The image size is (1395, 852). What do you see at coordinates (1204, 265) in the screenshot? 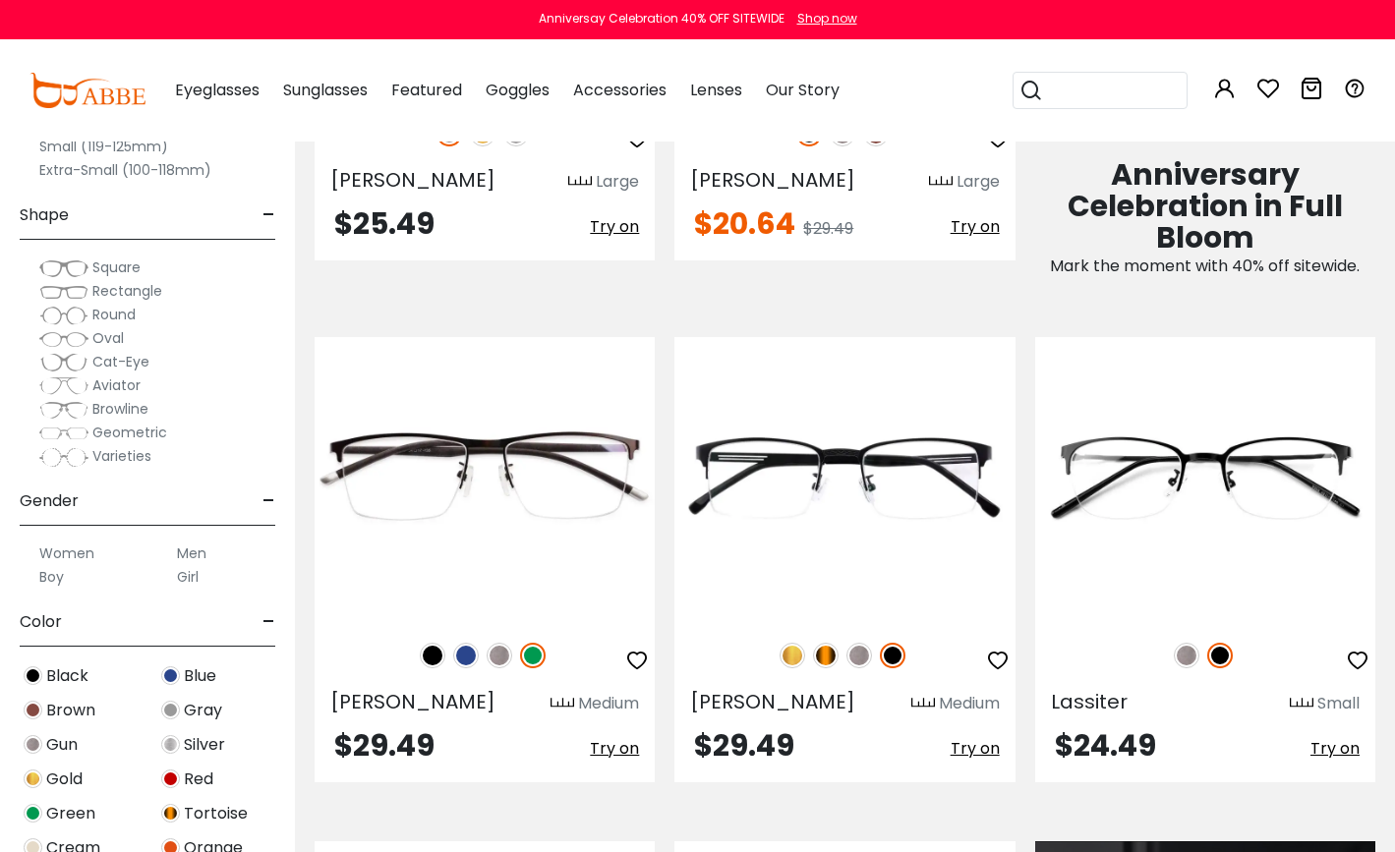
I see `span: Mark the moment with 40% off sitewide.` at bounding box center [1204, 265].